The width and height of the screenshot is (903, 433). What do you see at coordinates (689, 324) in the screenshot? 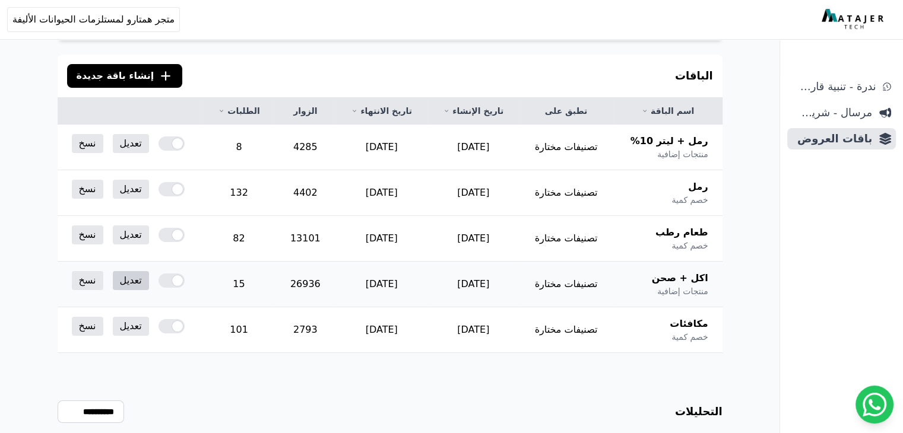
I see `span: مكافئات` at bounding box center [689, 324].